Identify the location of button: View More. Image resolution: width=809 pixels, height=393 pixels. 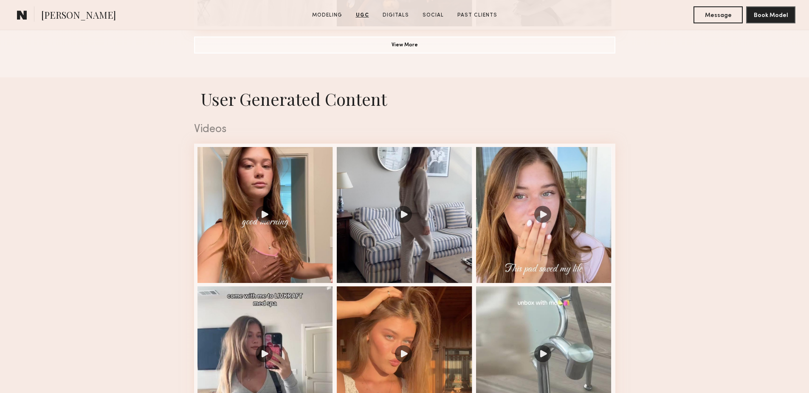
(405, 45).